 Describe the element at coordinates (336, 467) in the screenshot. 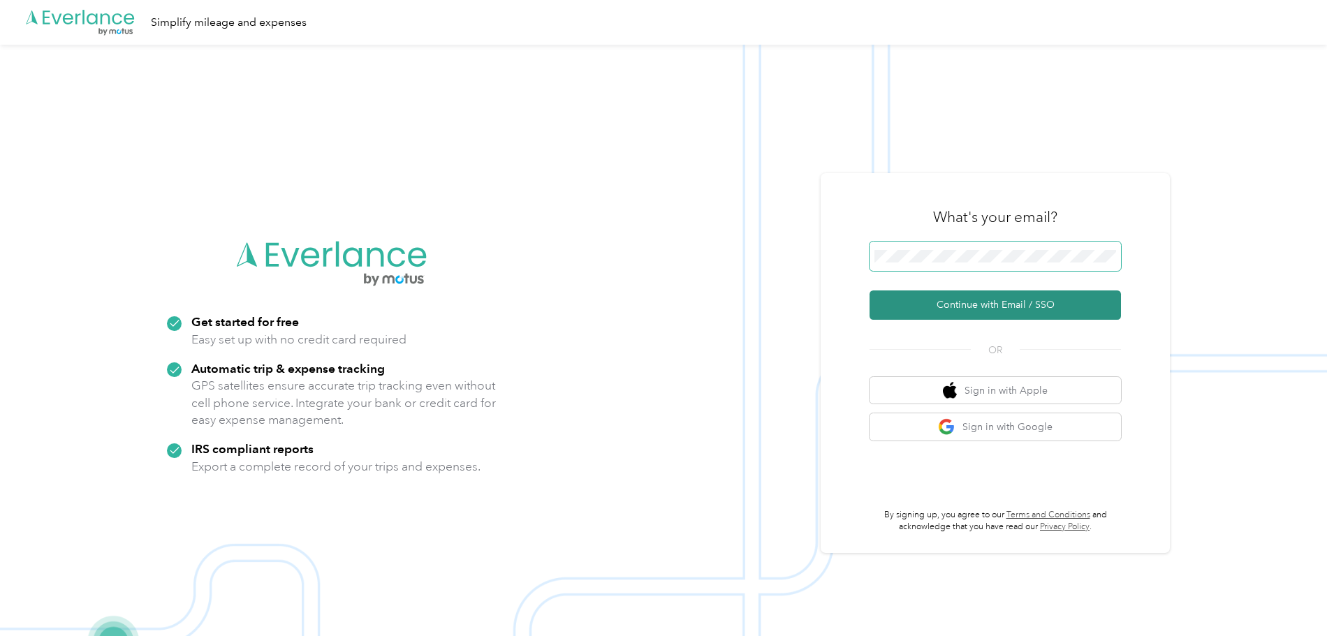

I see `p: Export a complete record of your trips and expenses.` at that location.